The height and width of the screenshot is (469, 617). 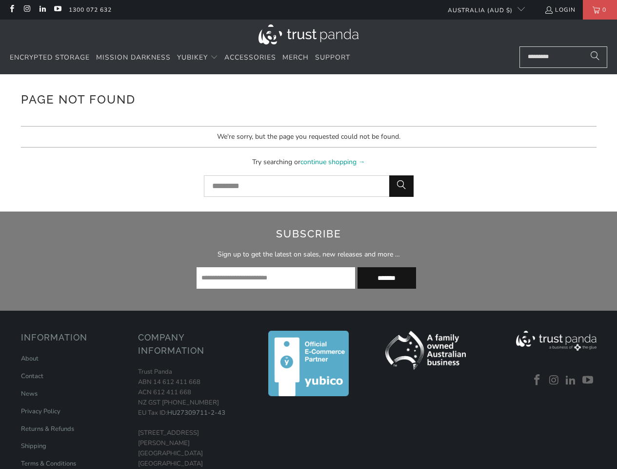 What do you see at coordinates (309, 99) in the screenshot?
I see `h1: Page Not Found` at bounding box center [309, 99].